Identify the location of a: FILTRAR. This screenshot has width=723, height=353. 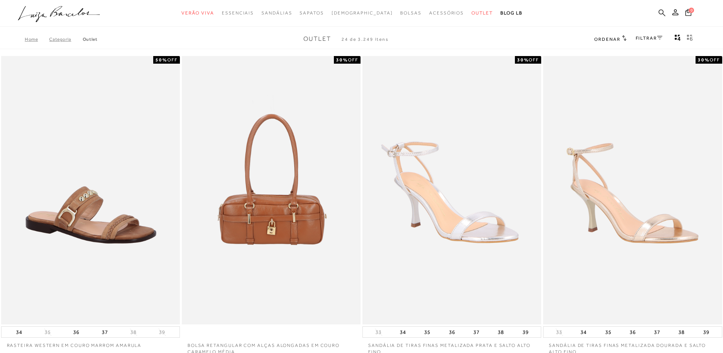
(649, 38).